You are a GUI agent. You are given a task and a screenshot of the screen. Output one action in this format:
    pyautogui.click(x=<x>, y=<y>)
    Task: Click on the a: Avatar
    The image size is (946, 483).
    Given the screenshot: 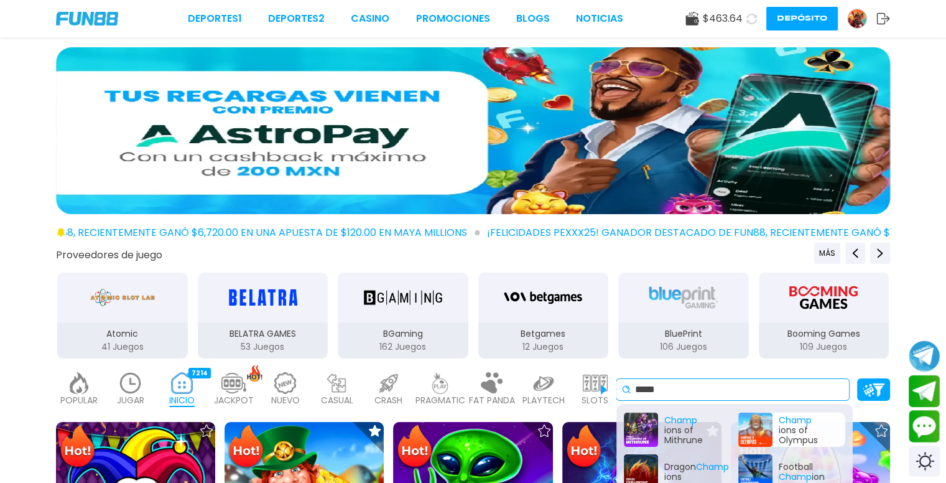 What is the action you would take?
    pyautogui.click(x=861, y=19)
    